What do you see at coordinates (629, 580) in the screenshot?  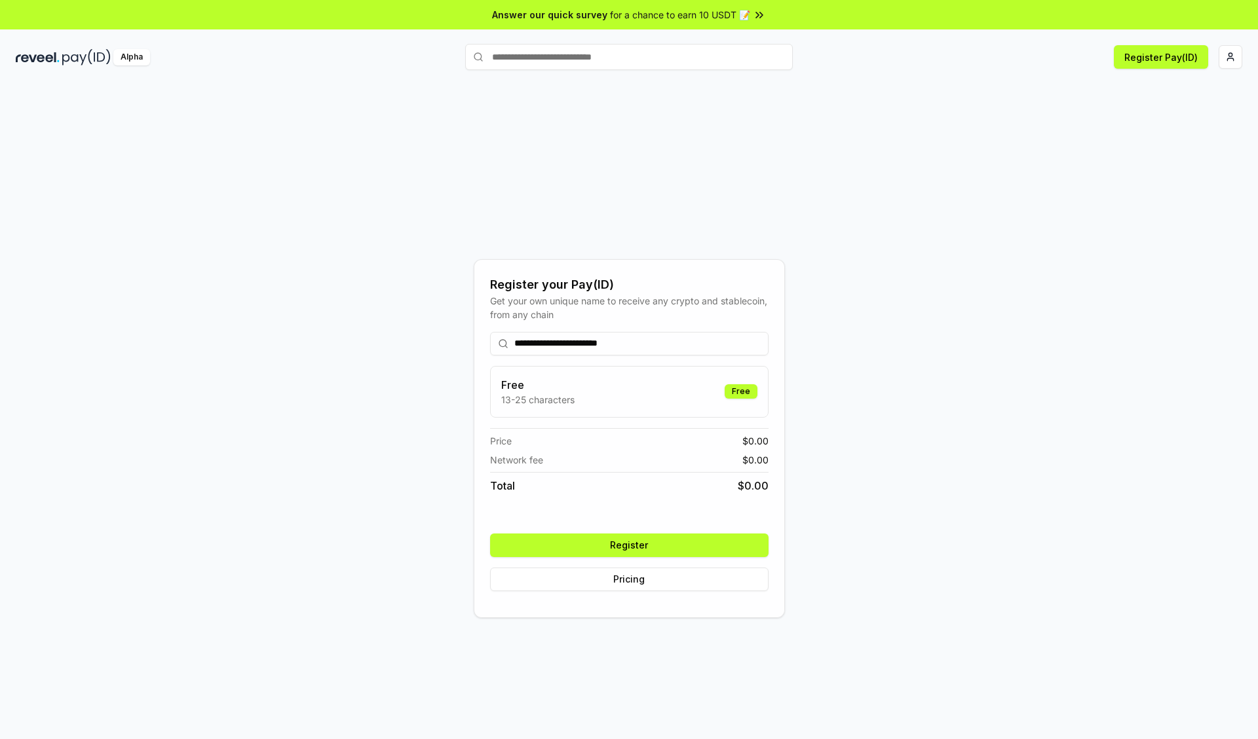 I see `button: Pricing` at bounding box center [629, 580].